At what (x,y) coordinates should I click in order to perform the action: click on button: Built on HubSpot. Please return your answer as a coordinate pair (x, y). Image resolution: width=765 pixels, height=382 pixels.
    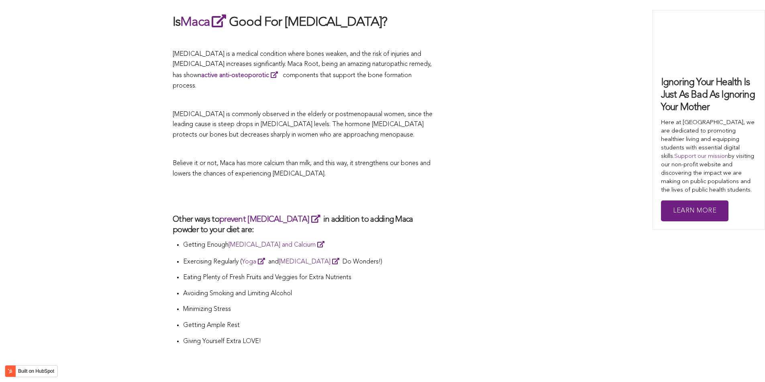
    Looking at the image, I should click on (31, 371).